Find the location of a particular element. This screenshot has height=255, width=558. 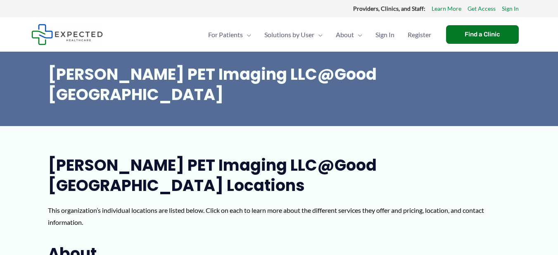

a: Get Access is located at coordinates (481, 9).